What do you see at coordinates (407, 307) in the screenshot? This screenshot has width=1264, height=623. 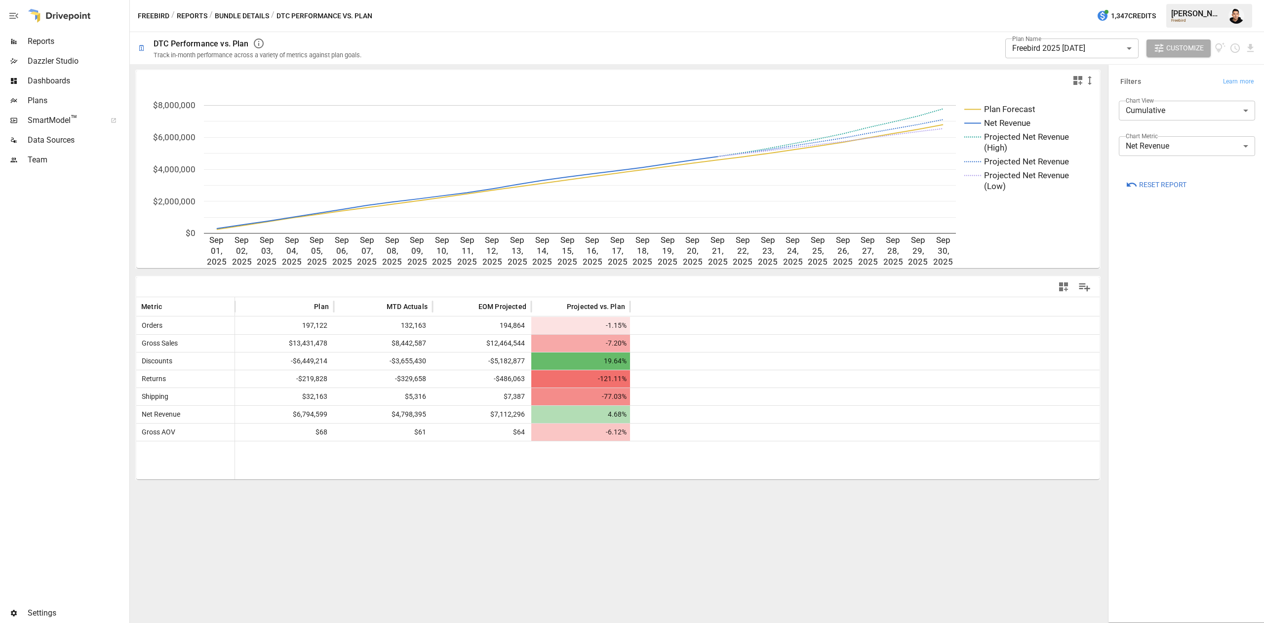 I see `span: MTD Actuals` at bounding box center [407, 307].